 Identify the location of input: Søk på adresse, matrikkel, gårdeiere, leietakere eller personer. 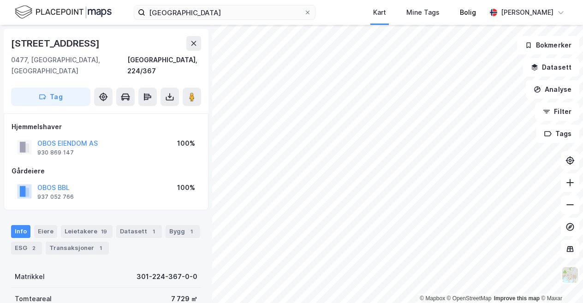
(225, 12).